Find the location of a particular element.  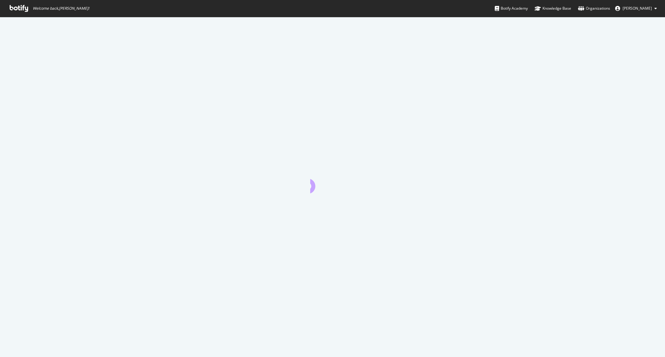

div: animation is located at coordinates (333, 182).